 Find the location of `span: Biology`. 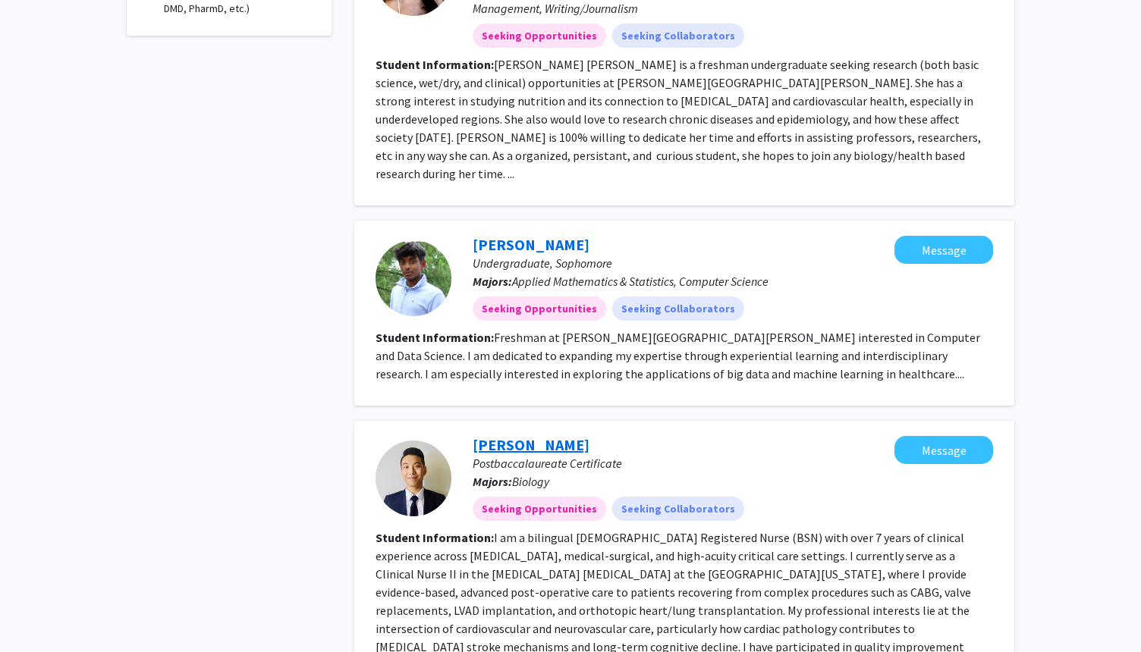

span: Biology is located at coordinates (530, 482).